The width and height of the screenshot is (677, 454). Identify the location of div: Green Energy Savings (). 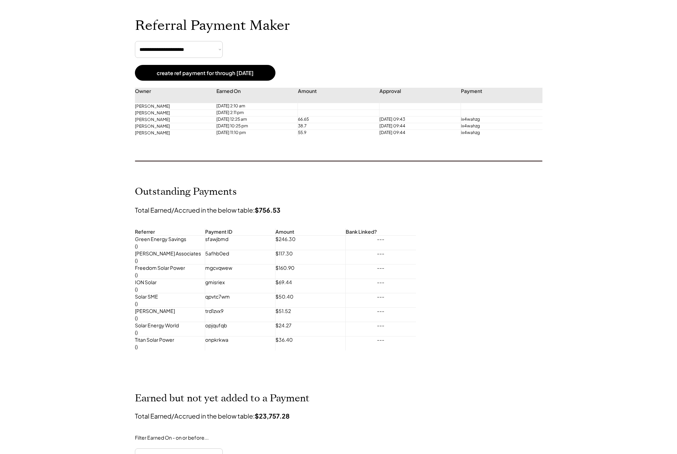
(170, 243).